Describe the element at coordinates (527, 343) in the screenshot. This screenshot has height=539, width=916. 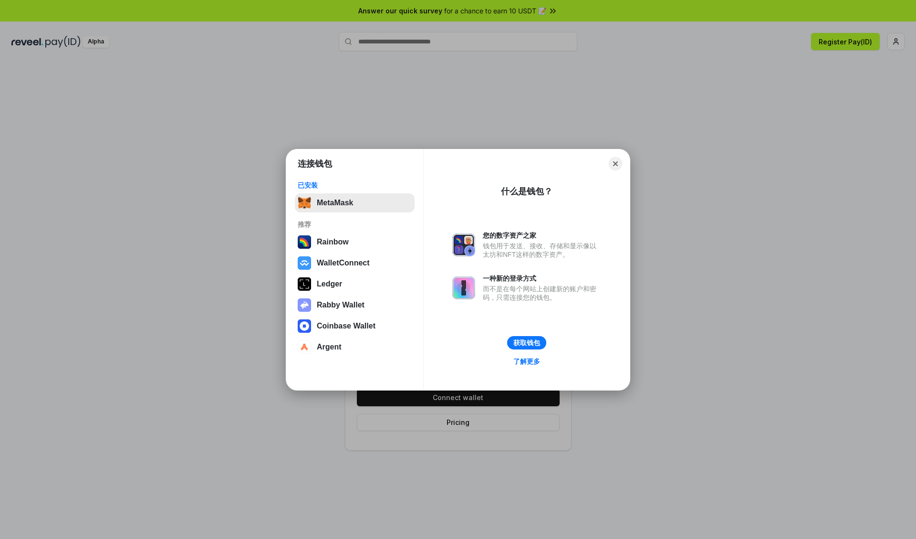
I see `div: 获取钱包` at that location.